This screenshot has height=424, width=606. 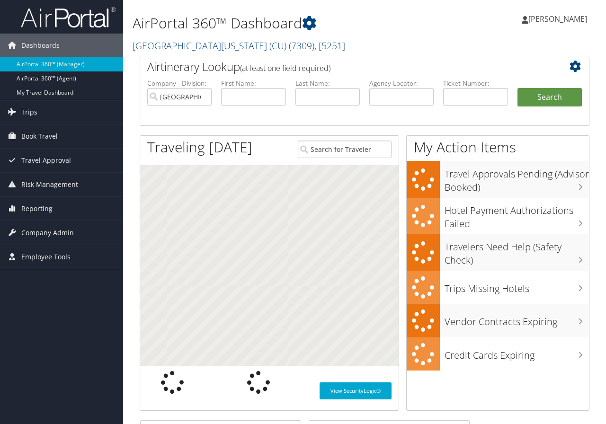 What do you see at coordinates (516, 319) in the screenshot?
I see `h3: Vendor Contracts Expiring` at bounding box center [516, 319].